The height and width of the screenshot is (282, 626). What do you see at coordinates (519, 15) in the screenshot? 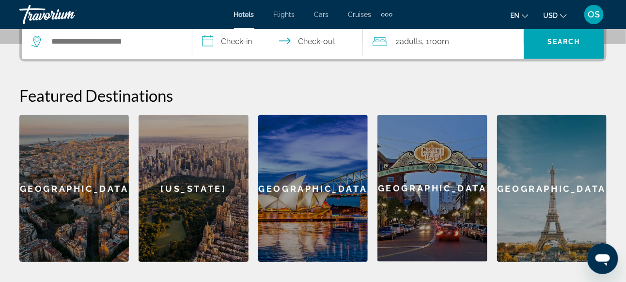
I see `button: Change language` at bounding box center [519, 15].